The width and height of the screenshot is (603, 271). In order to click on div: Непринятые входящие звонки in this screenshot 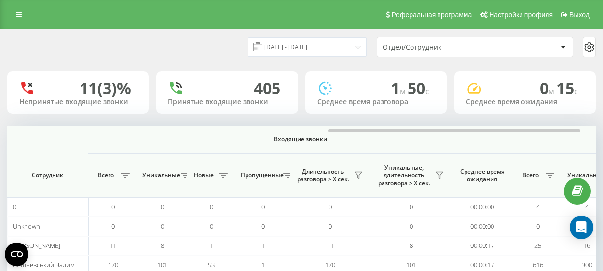, I will do `click(78, 102)`.